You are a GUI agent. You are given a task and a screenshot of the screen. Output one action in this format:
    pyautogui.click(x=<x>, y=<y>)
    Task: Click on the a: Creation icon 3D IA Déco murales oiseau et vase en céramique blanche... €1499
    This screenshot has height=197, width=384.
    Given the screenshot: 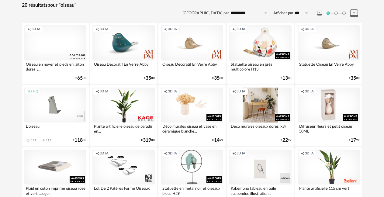 What is the action you would take?
    pyautogui.click(x=192, y=116)
    